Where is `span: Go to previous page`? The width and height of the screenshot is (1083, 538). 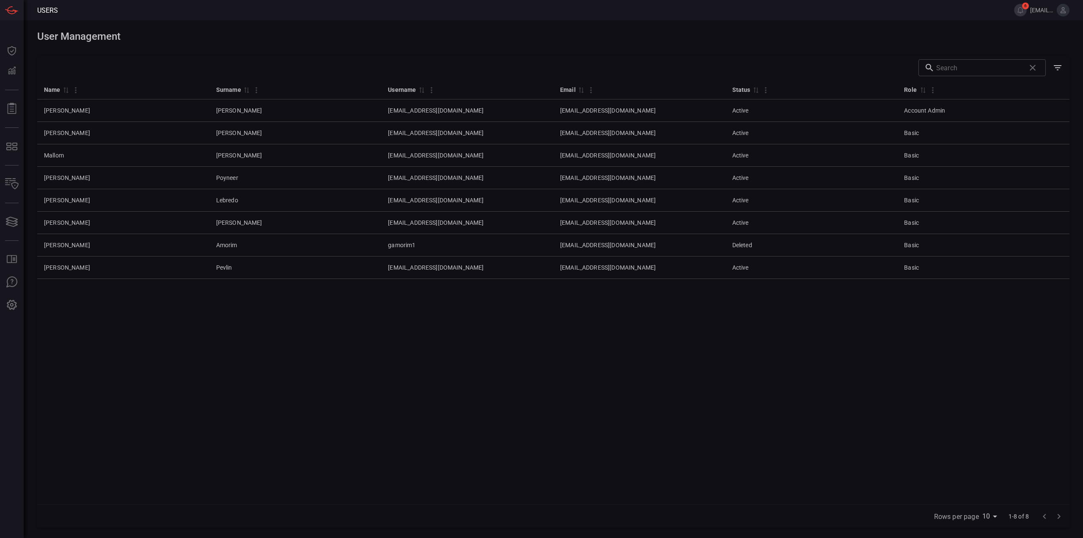
span: Go to previous page is located at coordinates (1045, 515).